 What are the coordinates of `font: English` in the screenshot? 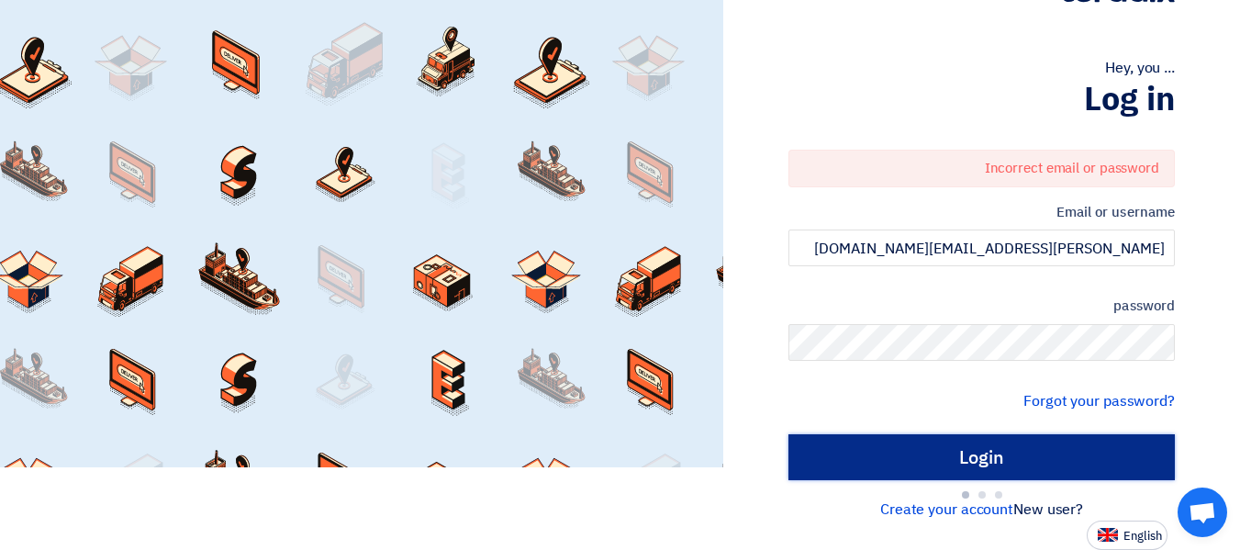 It's located at (1142, 535).